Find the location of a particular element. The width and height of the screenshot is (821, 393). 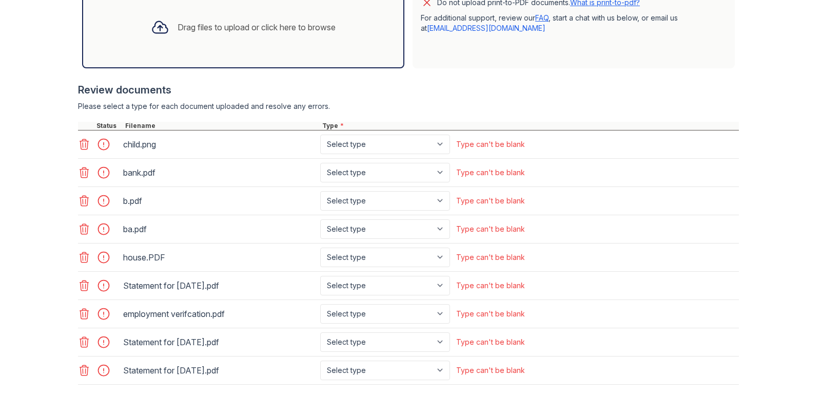

div: bank.pdf is located at coordinates (220, 172).